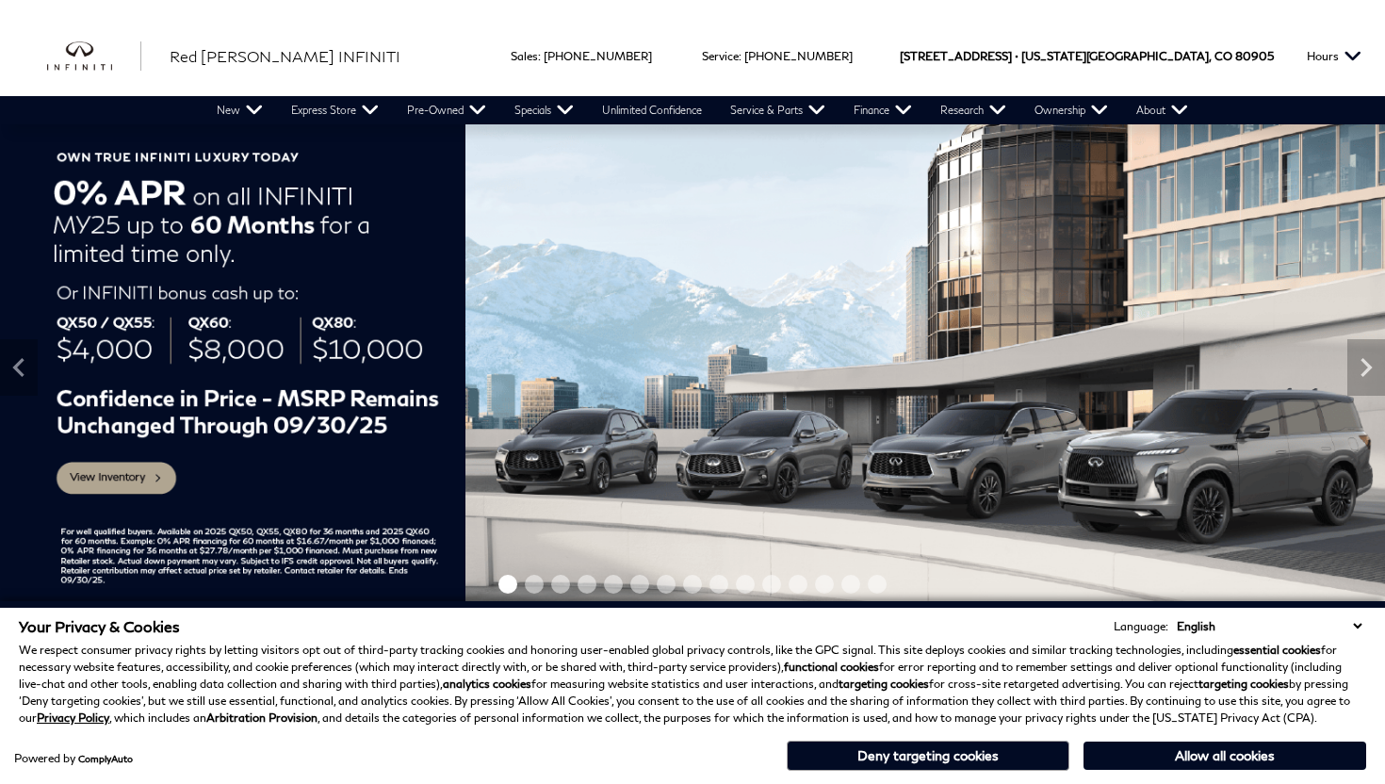 This screenshot has height=784, width=1385. What do you see at coordinates (613, 584) in the screenshot?
I see `span: Go to slide 5` at bounding box center [613, 584].